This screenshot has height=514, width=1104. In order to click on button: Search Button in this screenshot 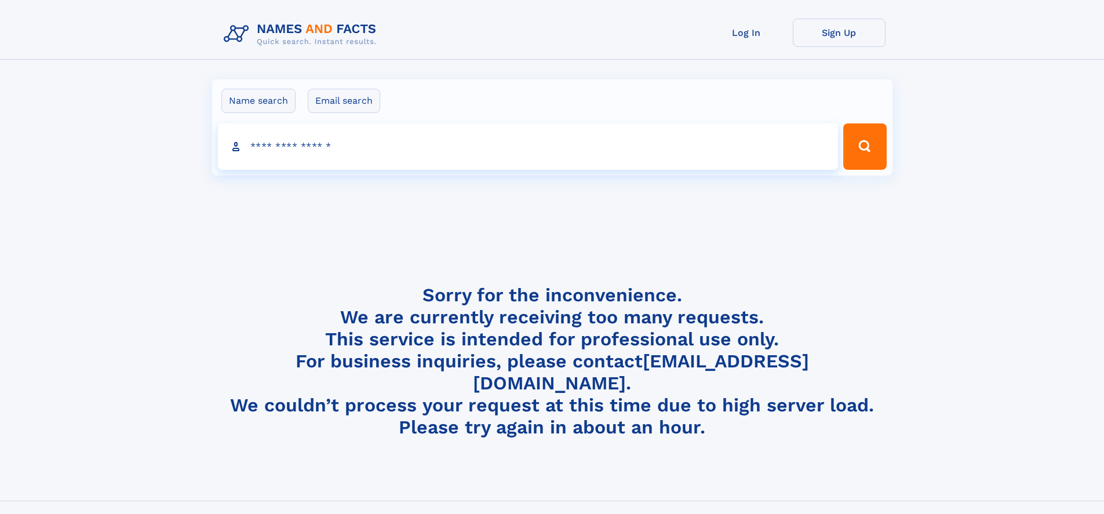, I will do `click(865, 147)`.